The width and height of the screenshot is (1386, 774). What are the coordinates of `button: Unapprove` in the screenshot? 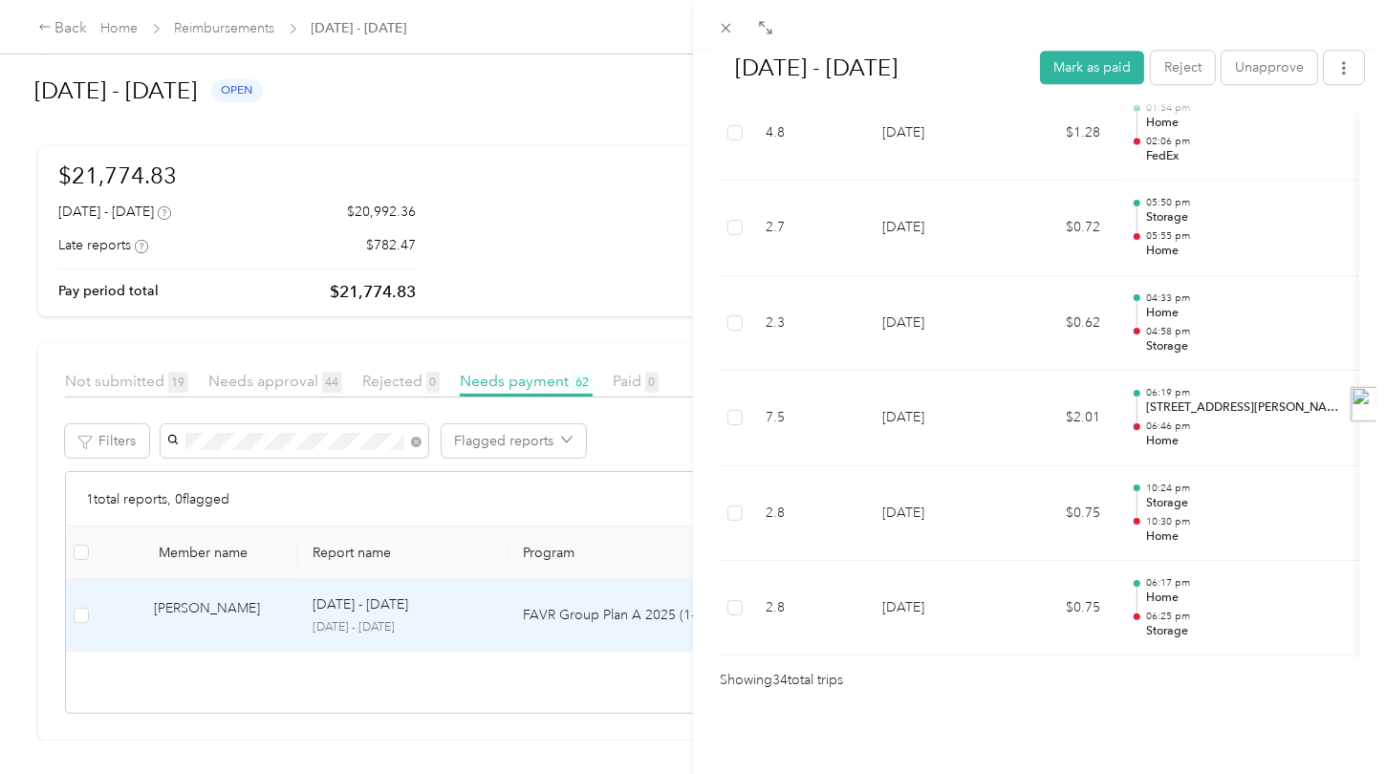 It's located at (1270, 67).